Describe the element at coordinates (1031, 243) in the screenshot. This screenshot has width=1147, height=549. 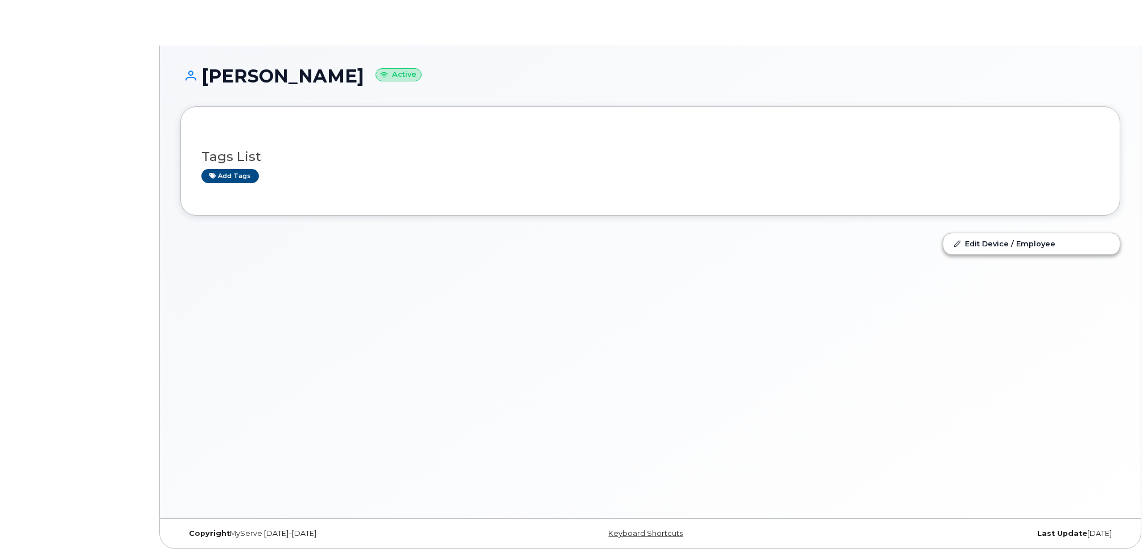
I see `a: Edit Device / Employee` at that location.